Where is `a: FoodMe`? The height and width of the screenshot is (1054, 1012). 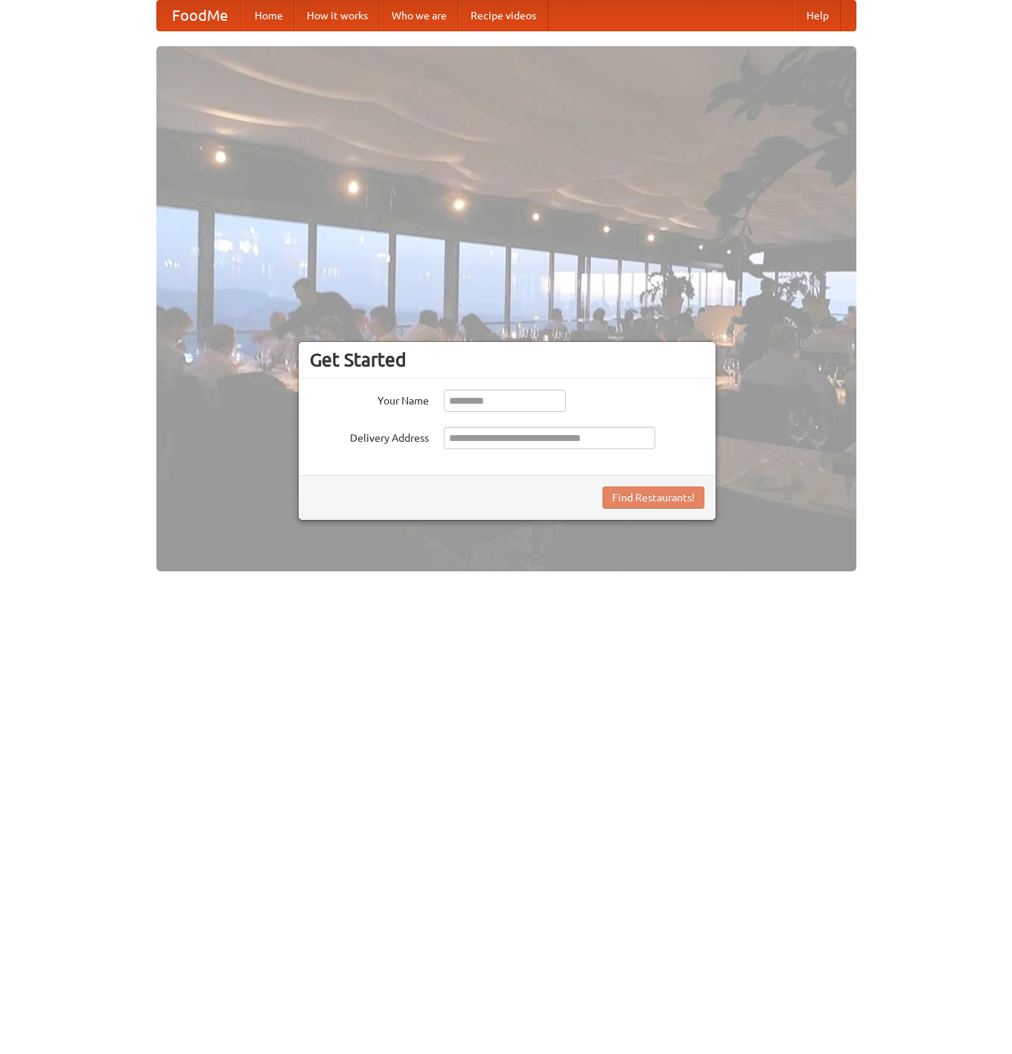
a: FoodMe is located at coordinates (200, 16).